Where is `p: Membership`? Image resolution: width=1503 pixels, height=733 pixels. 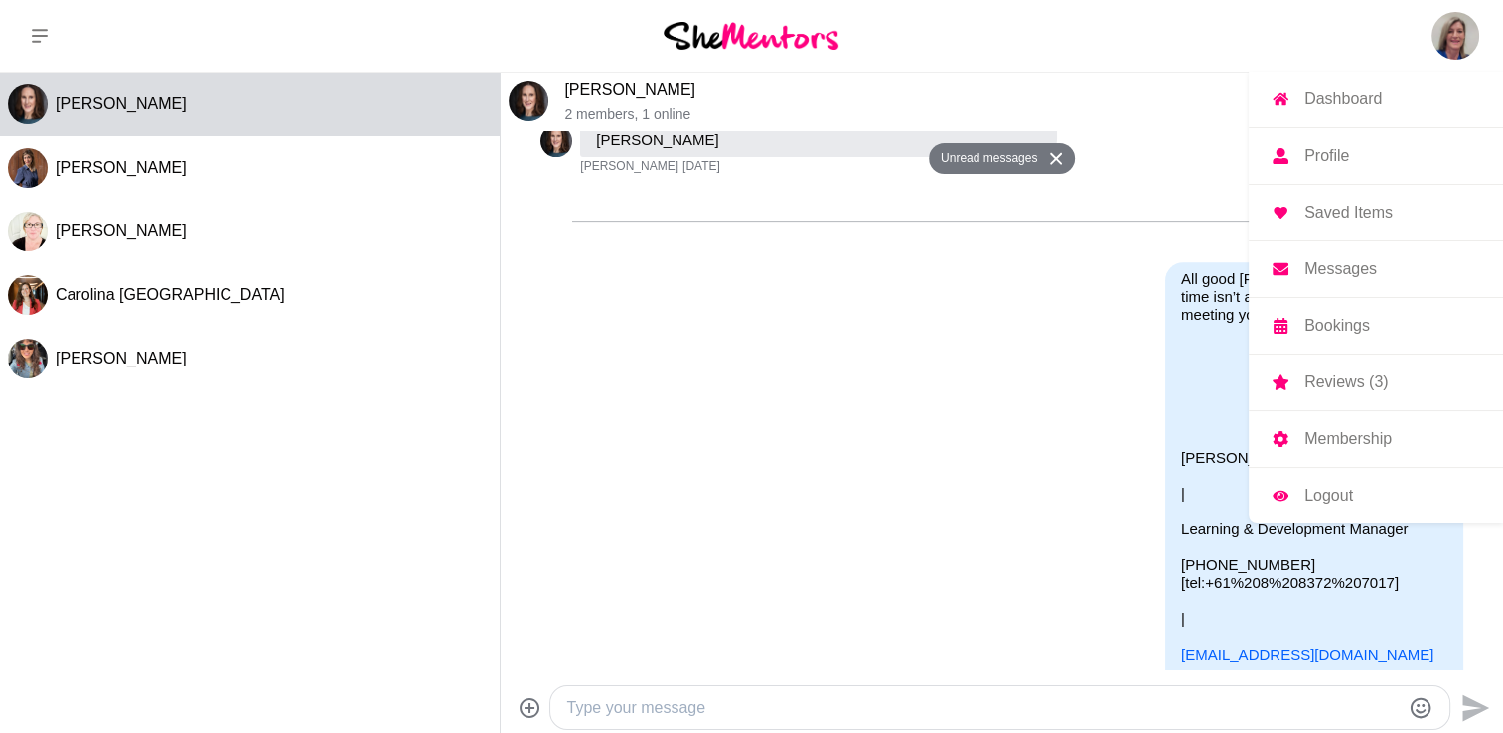 p: Membership is located at coordinates (1348, 439).